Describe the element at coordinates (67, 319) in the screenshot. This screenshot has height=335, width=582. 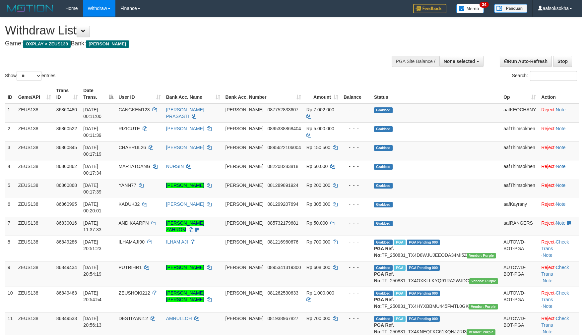
I see `span: 86849533` at that location.